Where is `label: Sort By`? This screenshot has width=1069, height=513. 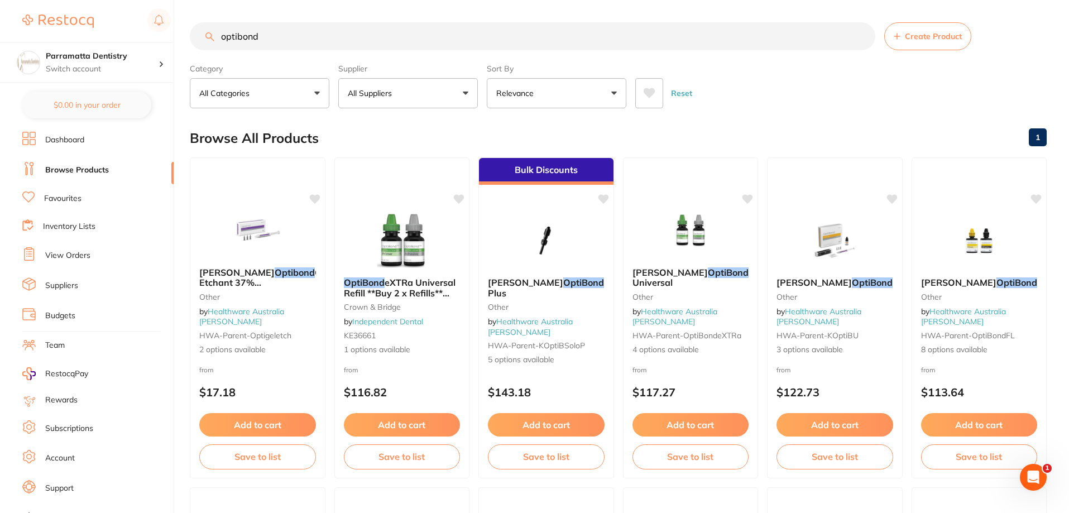
label: Sort By is located at coordinates (556, 69).